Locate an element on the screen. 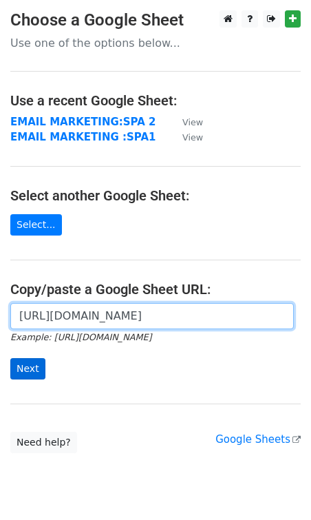 The width and height of the screenshot is (311, 520). a: Need help? is located at coordinates (43, 442).